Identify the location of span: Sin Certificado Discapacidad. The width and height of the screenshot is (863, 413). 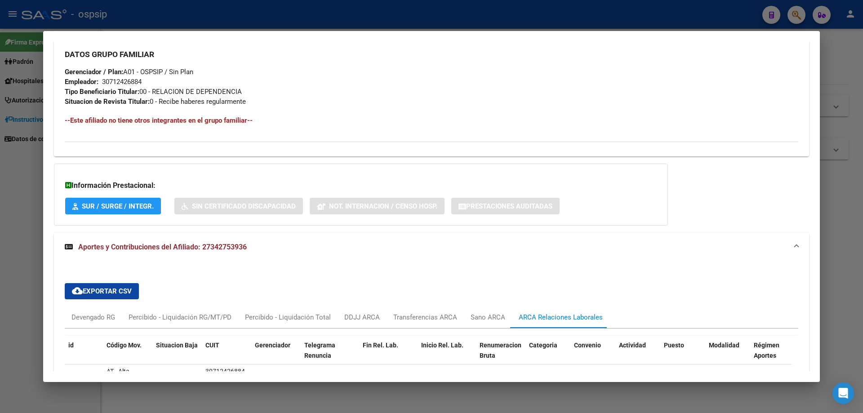
(244, 206).